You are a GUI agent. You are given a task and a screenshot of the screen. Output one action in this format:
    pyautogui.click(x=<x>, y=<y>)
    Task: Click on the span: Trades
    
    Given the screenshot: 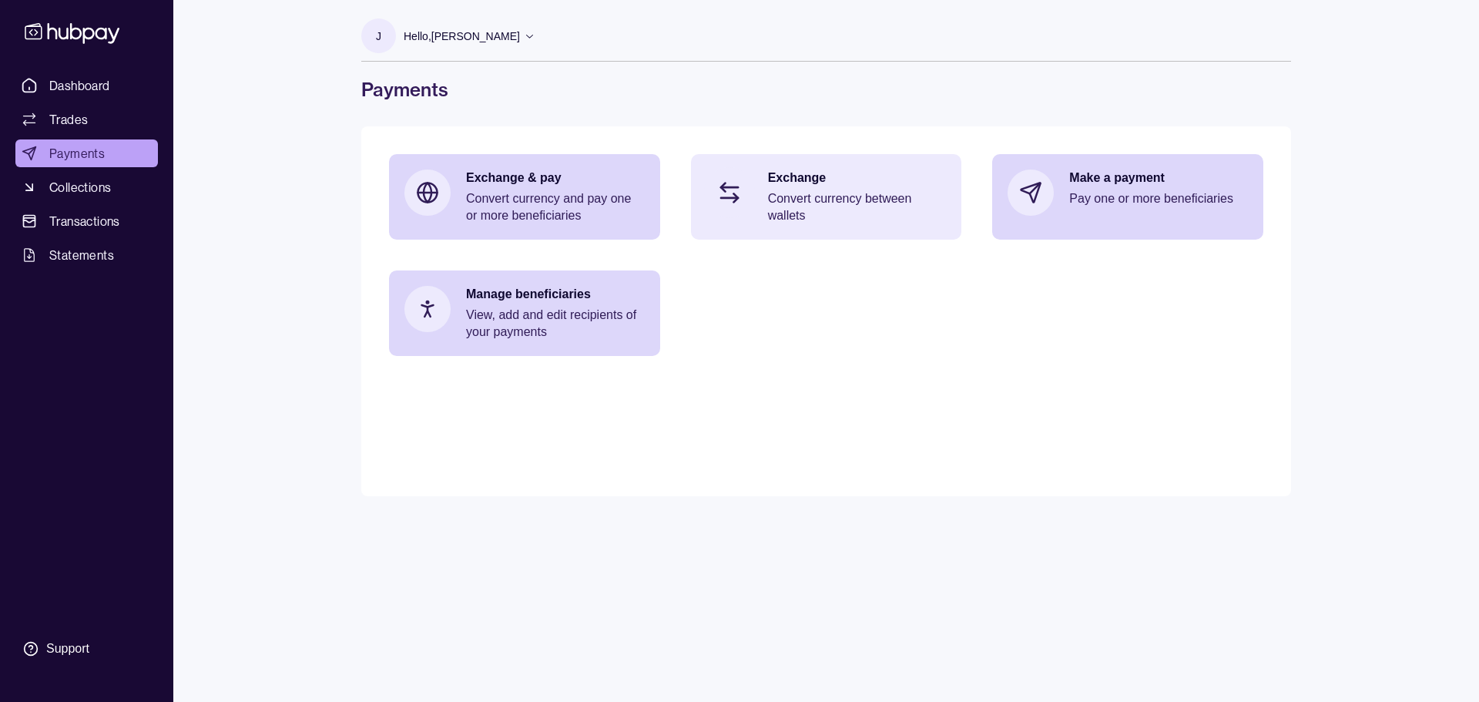 What is the action you would take?
    pyautogui.click(x=69, y=119)
    